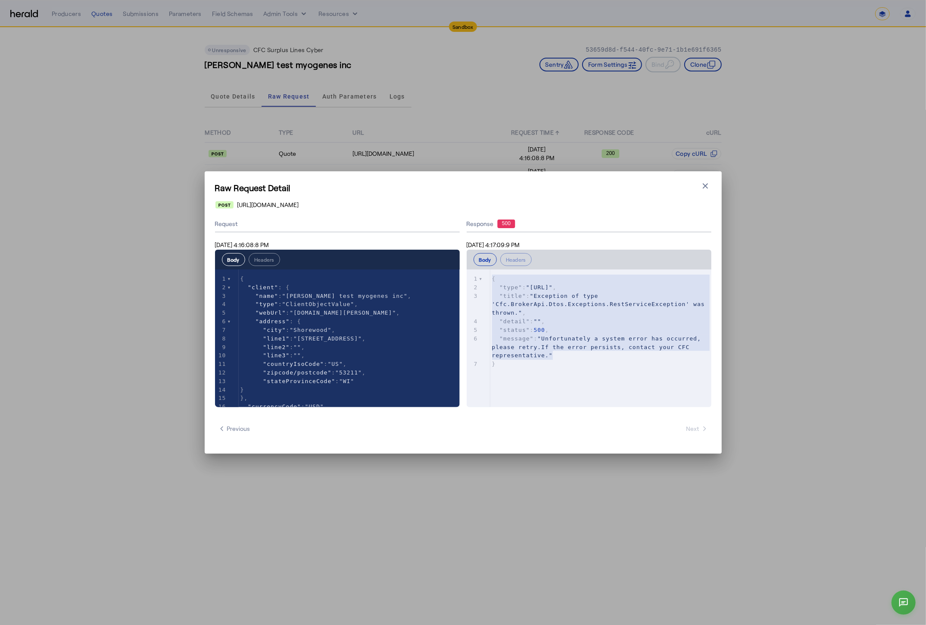 The image size is (926, 625). Describe the element at coordinates (589, 224) in the screenshot. I see `div: Response` at that location.